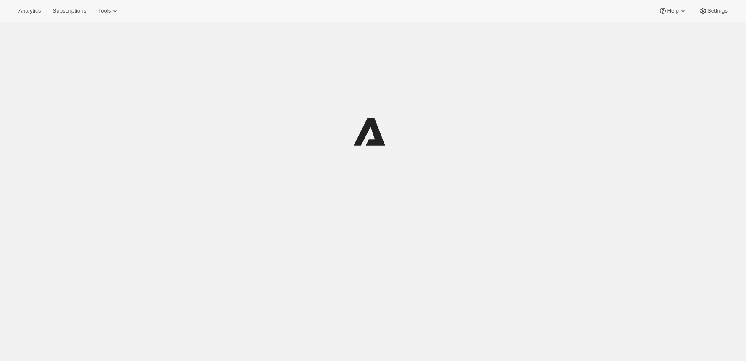 The height and width of the screenshot is (361, 746). I want to click on span: Help, so click(672, 11).